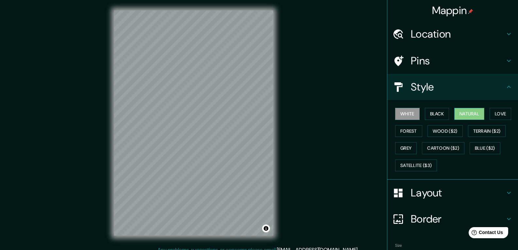 Image resolution: width=518 pixels, height=250 pixels. What do you see at coordinates (416, 165) in the screenshot?
I see `button: Satellite ($3)` at bounding box center [416, 165].